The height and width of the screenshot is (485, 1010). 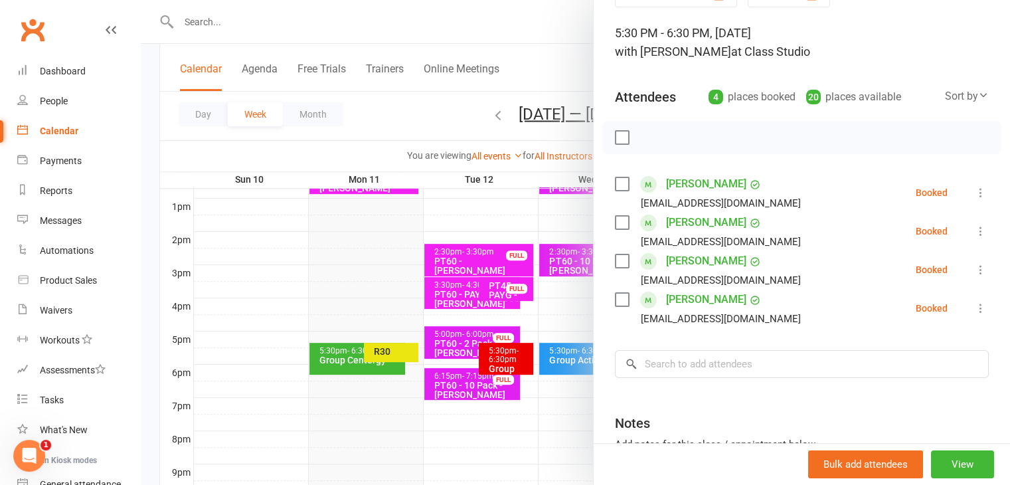 I want to click on div: Automations, so click(x=66, y=250).